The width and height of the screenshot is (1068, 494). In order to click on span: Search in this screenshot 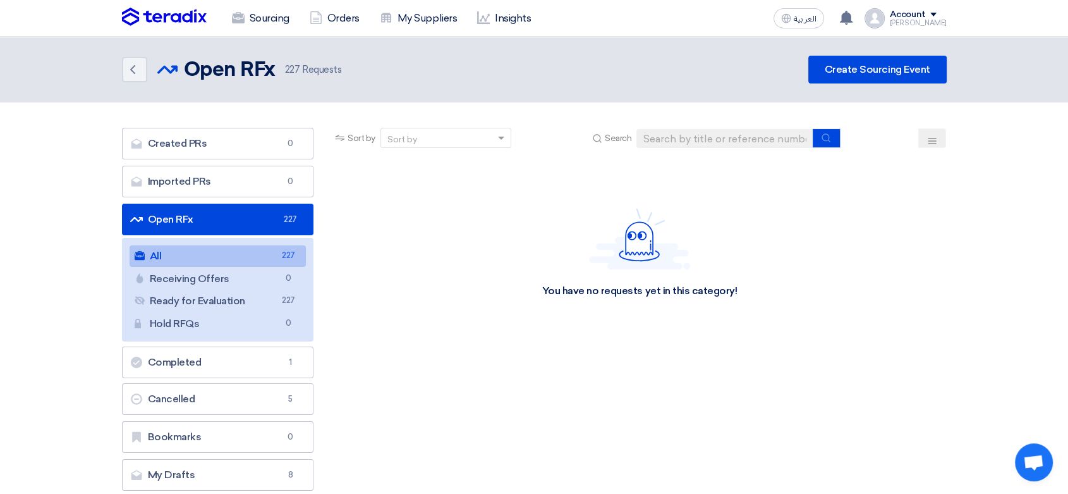, I will do `click(618, 138)`.